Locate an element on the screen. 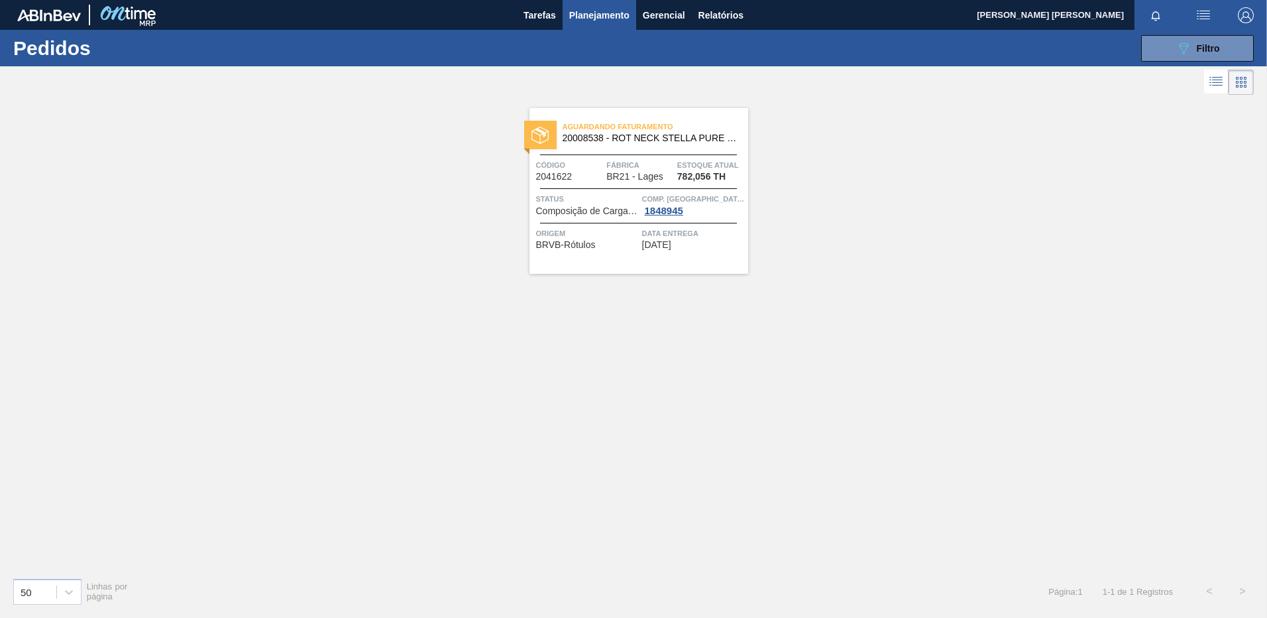  a: statusAguardando Faturamento20008538 - ROT NECK STELLA PURE GOLD 330 CX48MILCódigo2041622FábricaB... is located at coordinates (633, 191).